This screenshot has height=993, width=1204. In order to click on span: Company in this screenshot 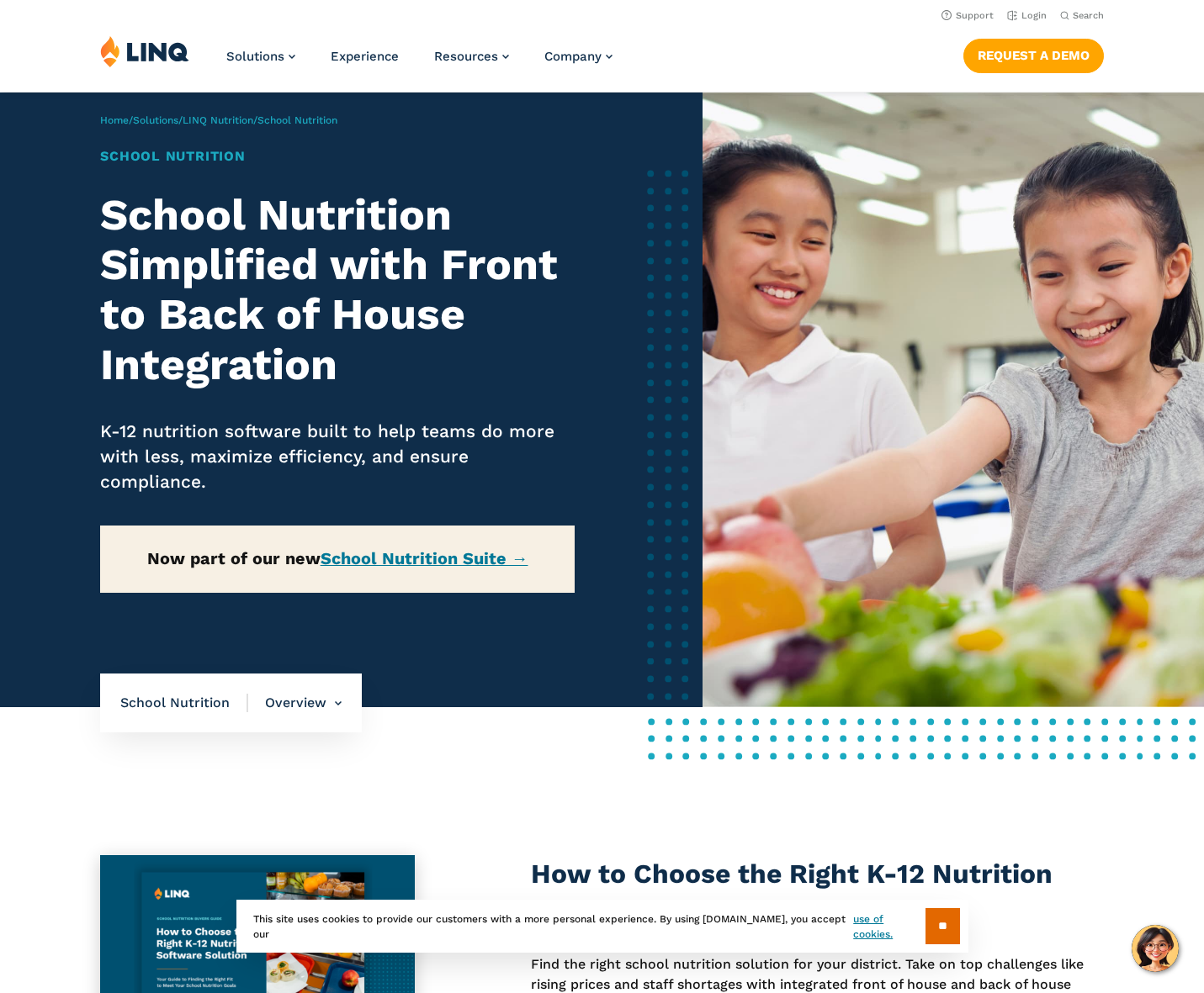, I will do `click(573, 56)`.